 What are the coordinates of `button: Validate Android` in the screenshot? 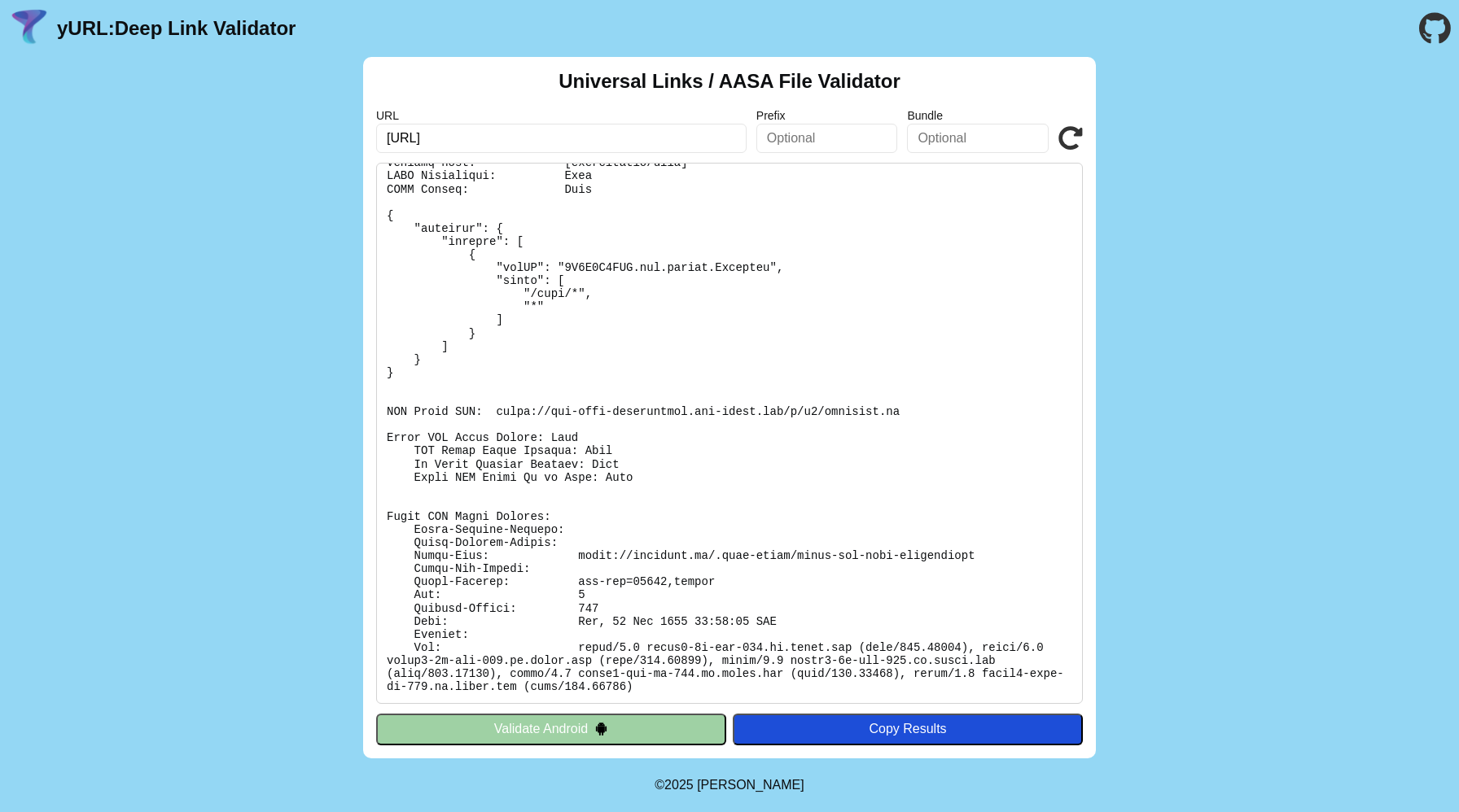 It's located at (551, 729).